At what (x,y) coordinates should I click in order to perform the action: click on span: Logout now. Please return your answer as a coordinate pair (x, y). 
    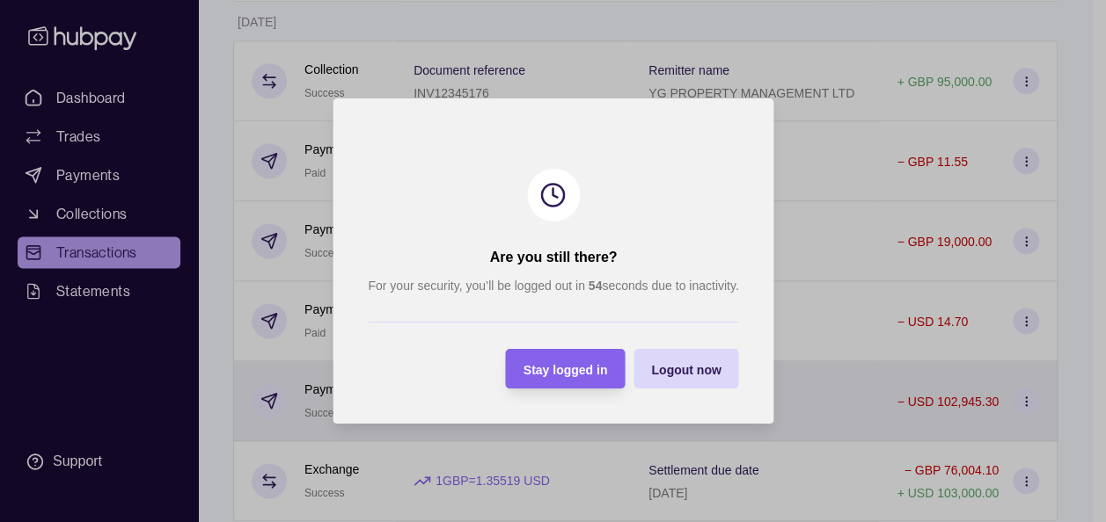
    Looking at the image, I should click on (685, 370).